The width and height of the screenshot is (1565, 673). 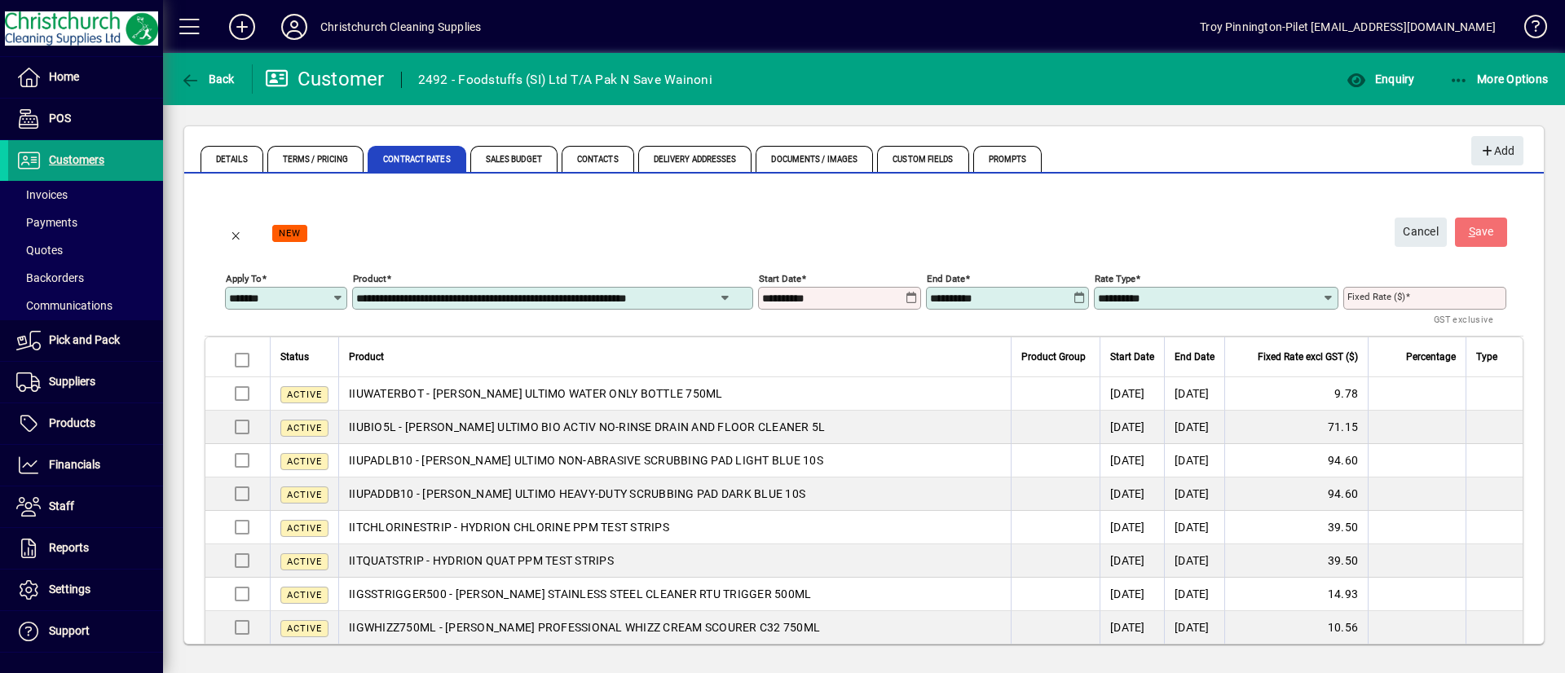 I want to click on span: Status, so click(x=294, y=357).